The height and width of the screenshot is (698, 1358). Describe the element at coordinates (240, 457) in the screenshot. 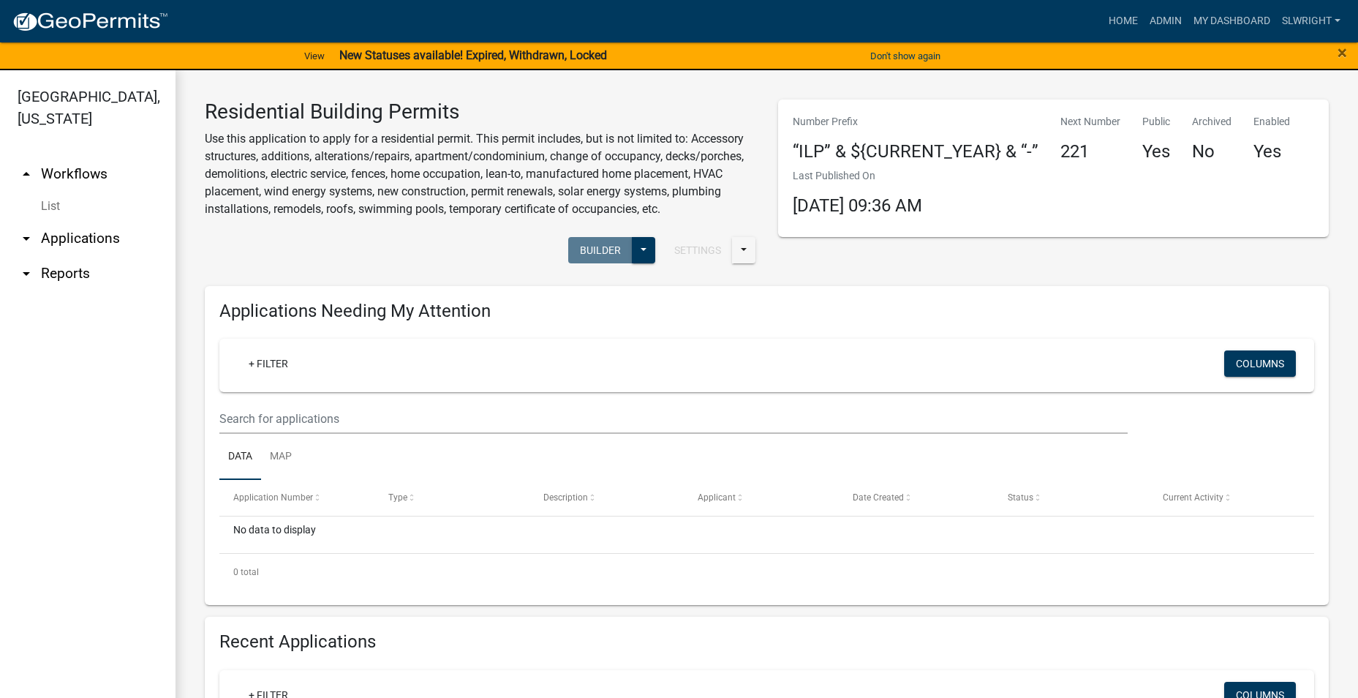

I see `a: Data` at that location.